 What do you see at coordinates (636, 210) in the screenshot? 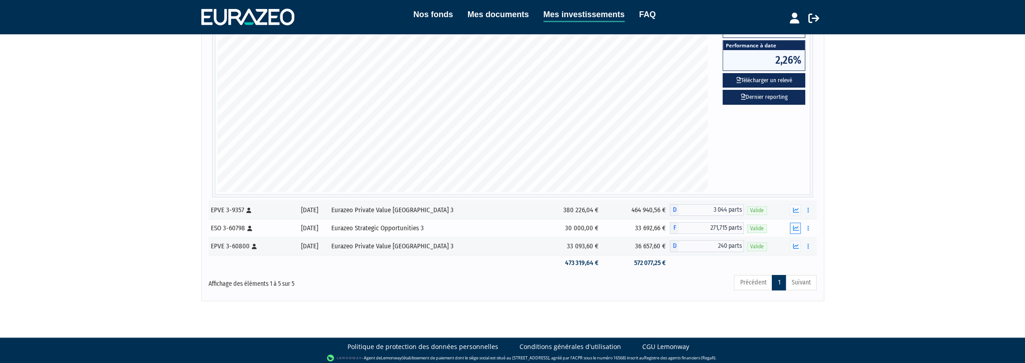
I see `td: 464 940,56 €` at bounding box center [636, 210].